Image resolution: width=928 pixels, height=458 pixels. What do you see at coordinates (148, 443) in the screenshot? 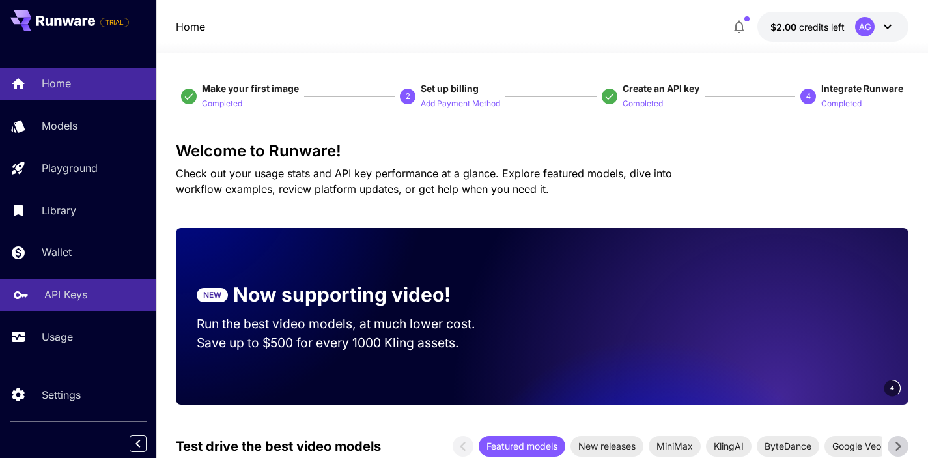
I see `div: Collapse sidebar` at bounding box center [148, 443].